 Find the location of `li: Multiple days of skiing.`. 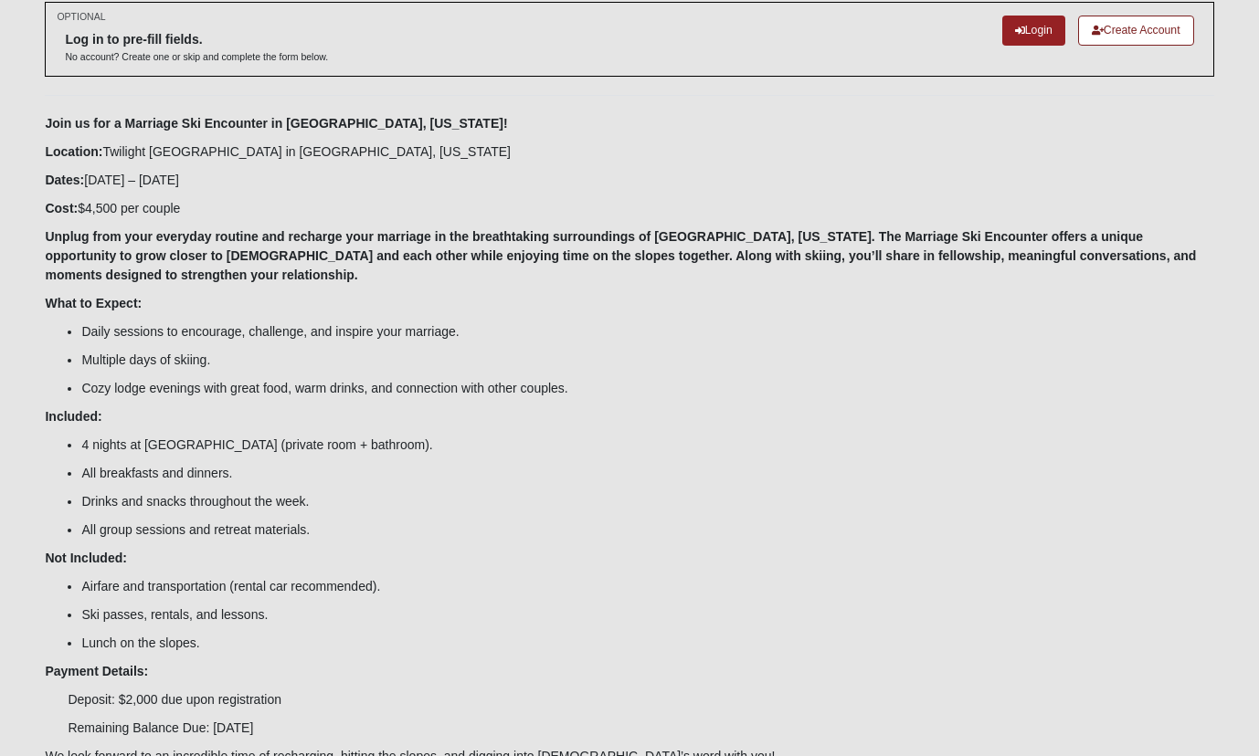

li: Multiple days of skiing. is located at coordinates (647, 360).